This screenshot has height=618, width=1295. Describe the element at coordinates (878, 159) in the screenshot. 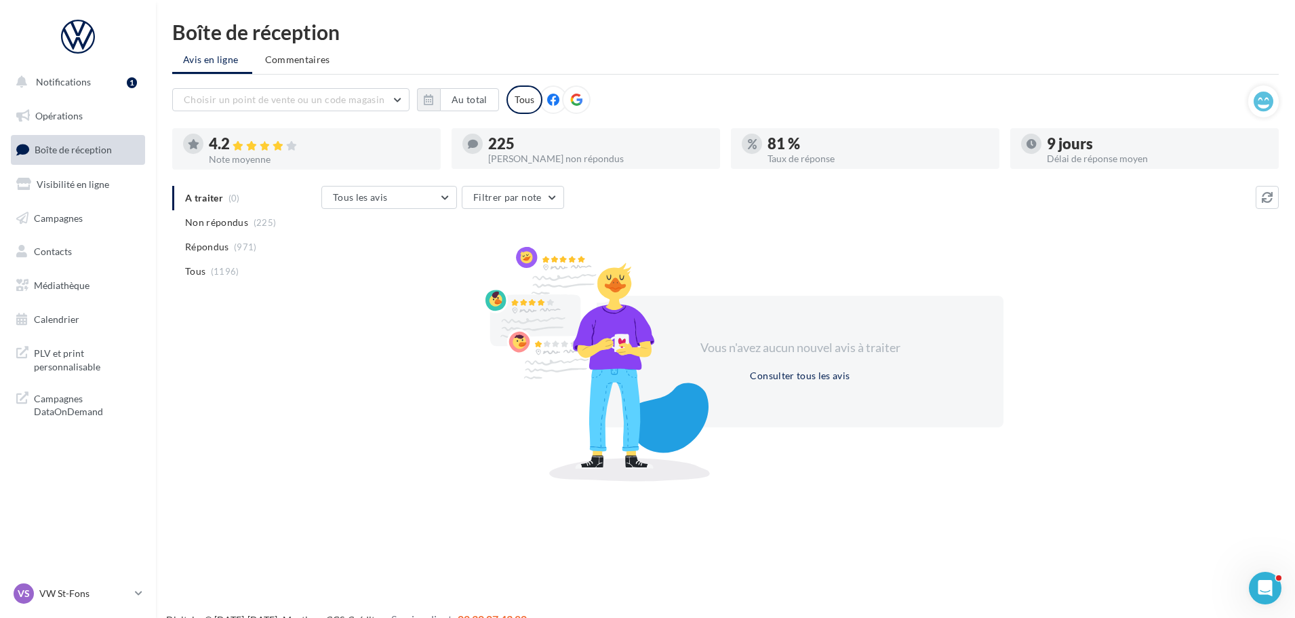

I see `div: Taux de réponse` at that location.